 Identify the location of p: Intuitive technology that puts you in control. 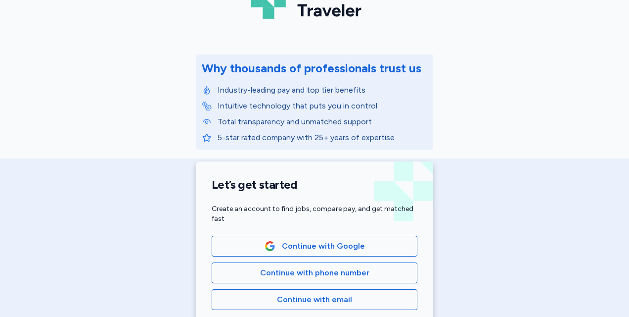
(323, 106).